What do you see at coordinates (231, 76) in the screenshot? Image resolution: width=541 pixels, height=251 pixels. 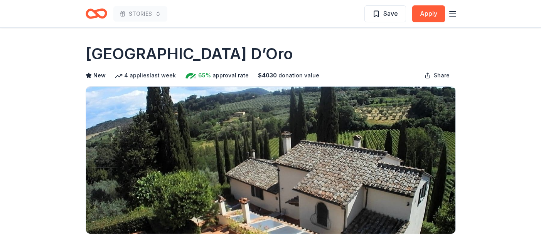 I see `span: approval rate` at bounding box center [231, 76].